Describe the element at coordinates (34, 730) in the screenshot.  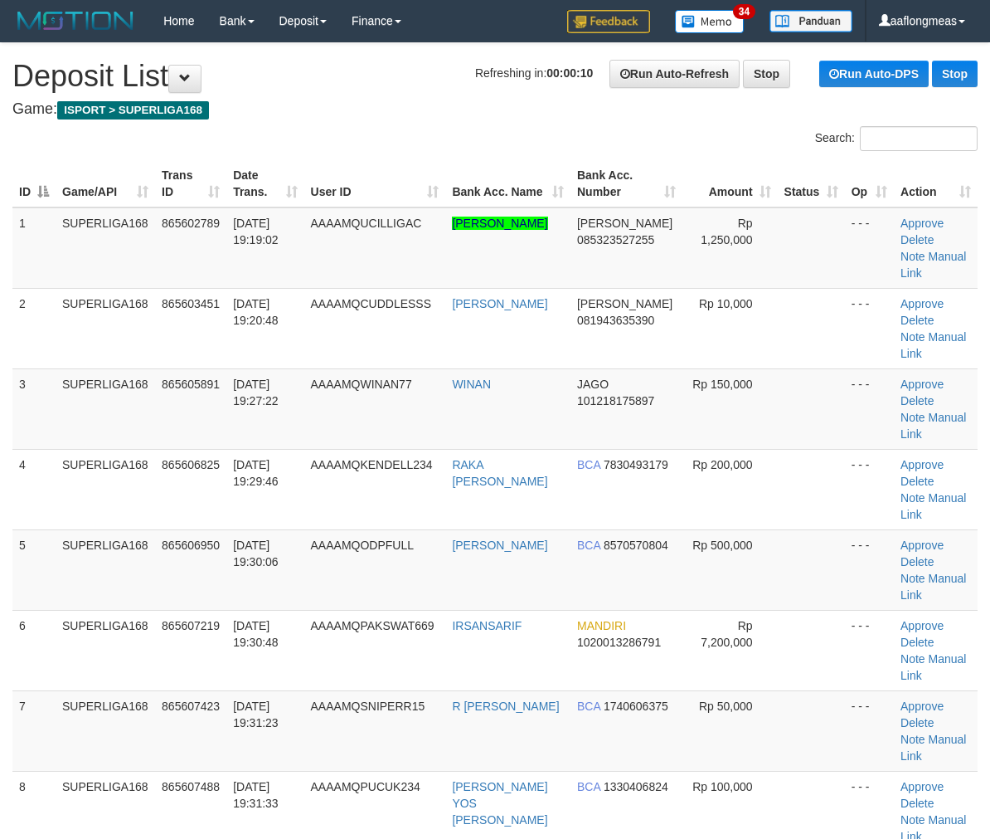
I see `td: 7` at that location.